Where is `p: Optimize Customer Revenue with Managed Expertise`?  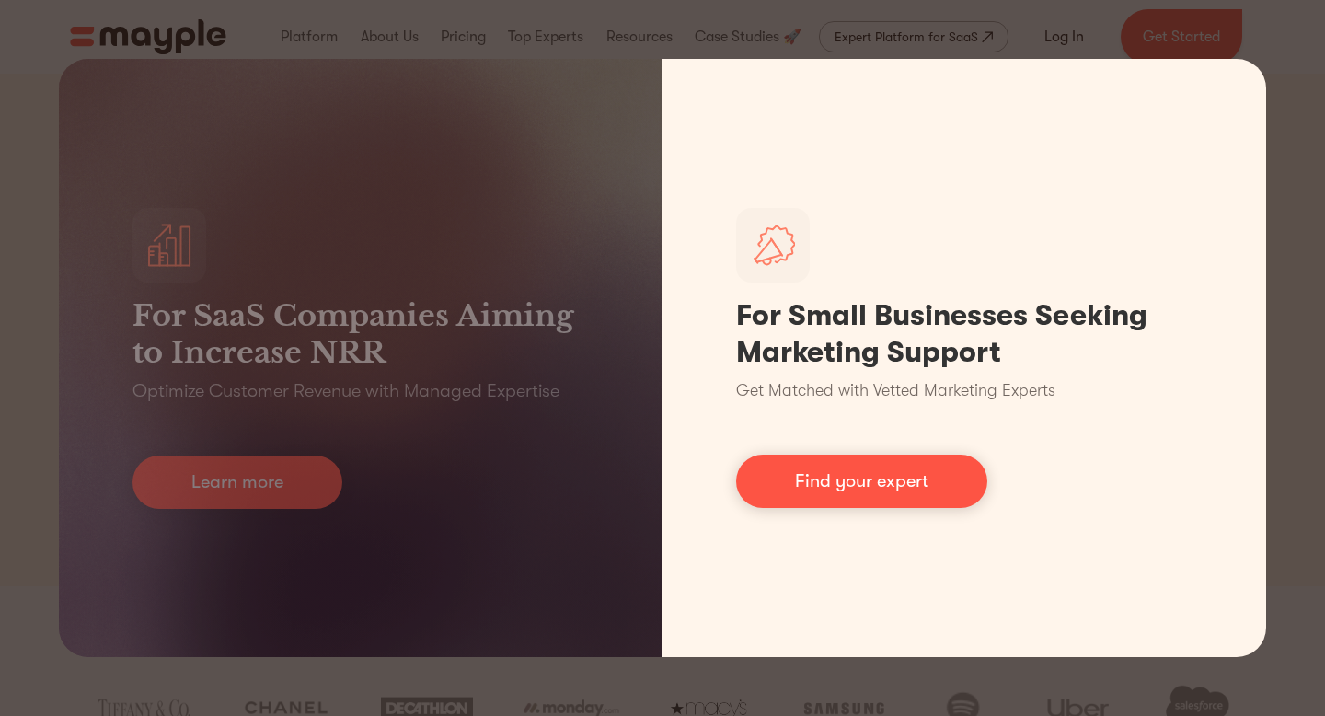
p: Optimize Customer Revenue with Managed Expertise is located at coordinates (346, 391).